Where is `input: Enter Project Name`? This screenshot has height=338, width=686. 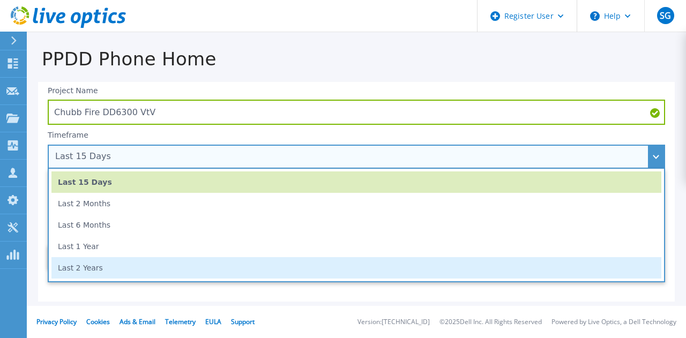
input: Enter Project Name is located at coordinates (357, 112).